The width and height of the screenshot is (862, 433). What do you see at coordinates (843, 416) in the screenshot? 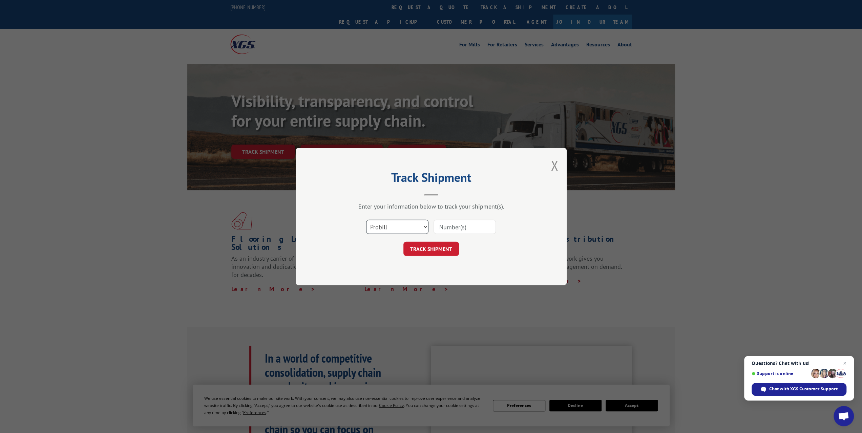
I see `a: Open chat` at bounding box center [843, 416].